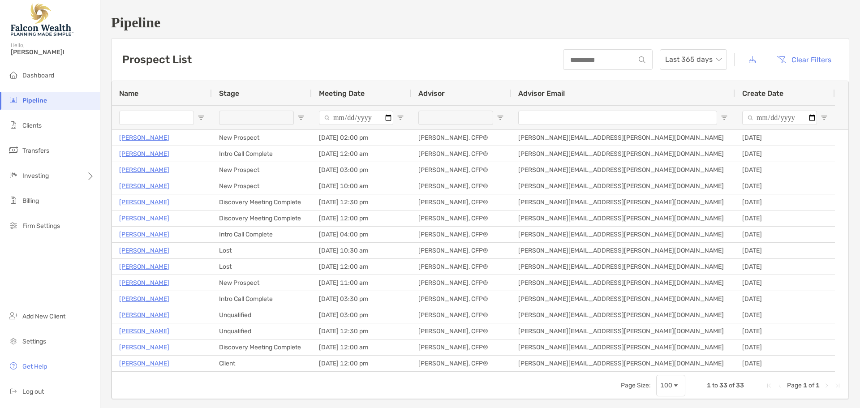  What do you see at coordinates (740, 385) in the screenshot?
I see `span: 33` at bounding box center [740, 385].